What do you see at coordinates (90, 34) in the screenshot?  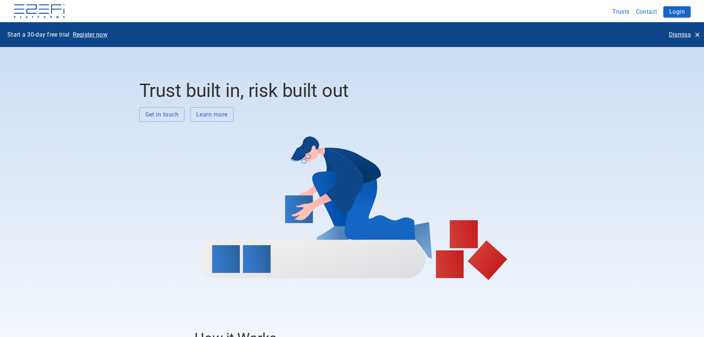 I see `button: Register now` at bounding box center [90, 34].